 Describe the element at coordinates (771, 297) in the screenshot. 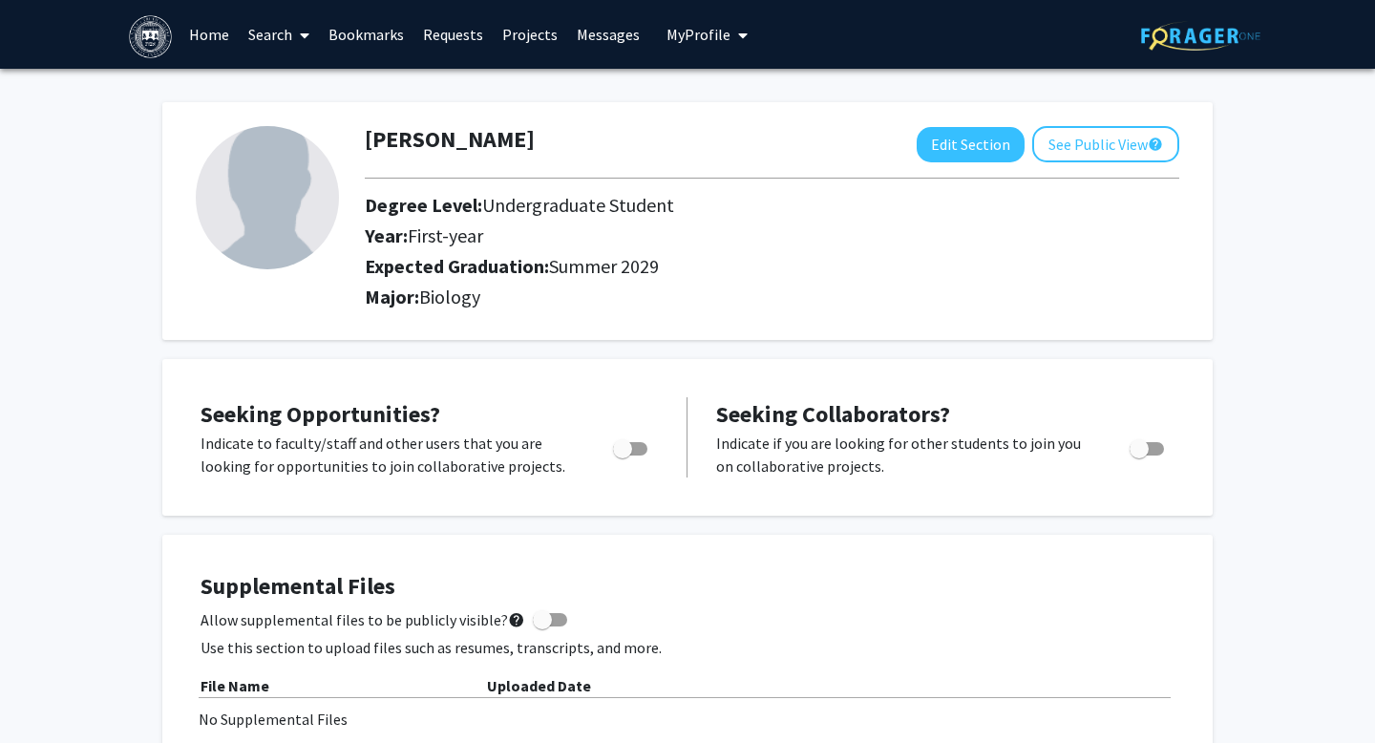

I see `h2: Major:` at that location.